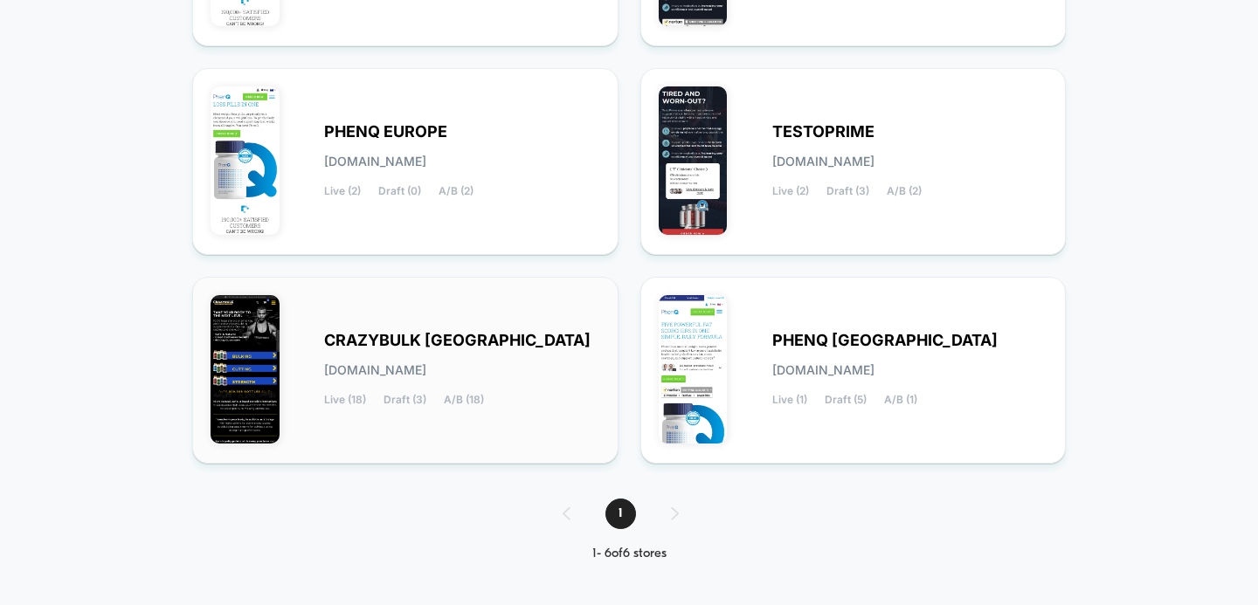 The image size is (1258, 605). What do you see at coordinates (385, 132) in the screenshot?
I see `span: PHENQ EUROPE` at bounding box center [385, 132].